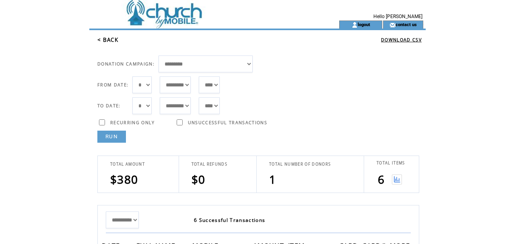  What do you see at coordinates (364, 24) in the screenshot?
I see `a: logout` at bounding box center [364, 24].